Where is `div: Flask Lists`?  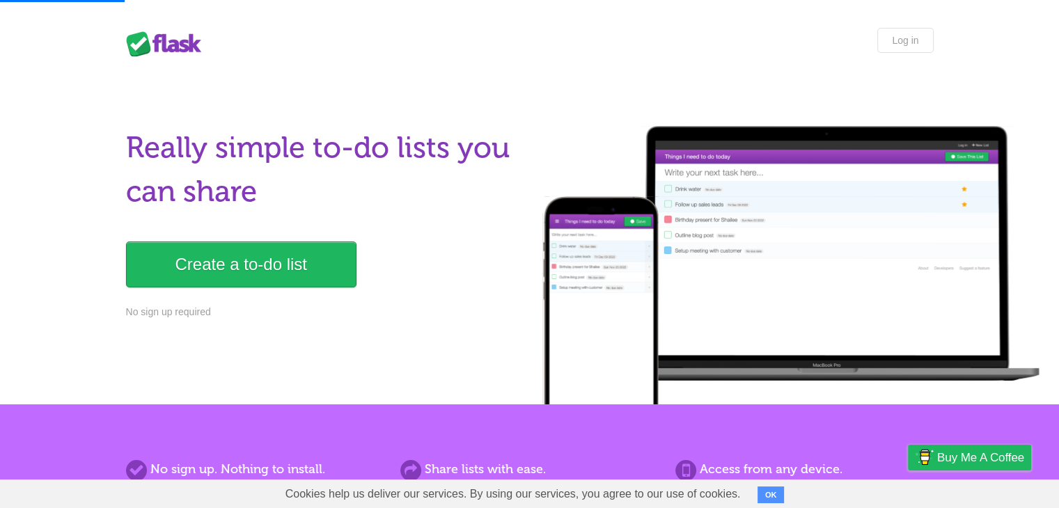
div: Flask Lists is located at coordinates (168, 44).